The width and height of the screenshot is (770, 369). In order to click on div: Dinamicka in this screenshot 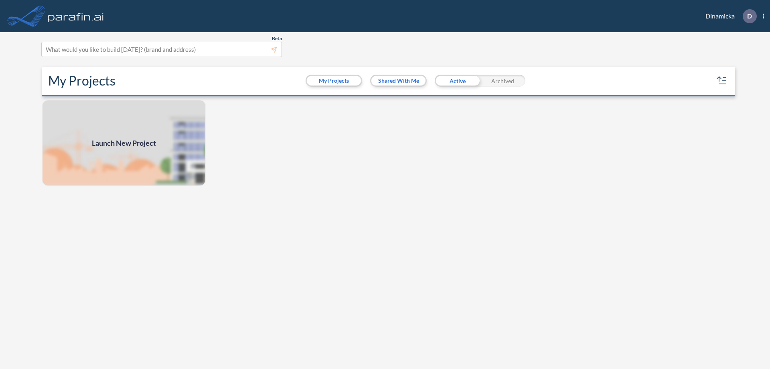, I will do `click(729, 16)`.